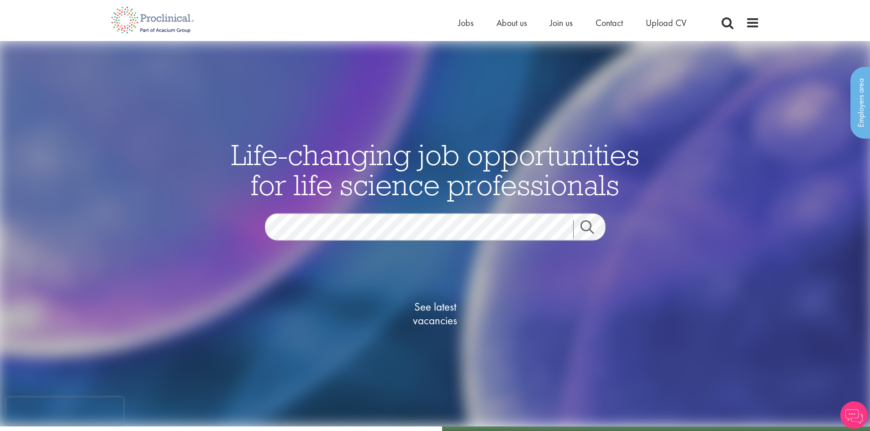 This screenshot has height=431, width=870. I want to click on a: Contact, so click(609, 23).